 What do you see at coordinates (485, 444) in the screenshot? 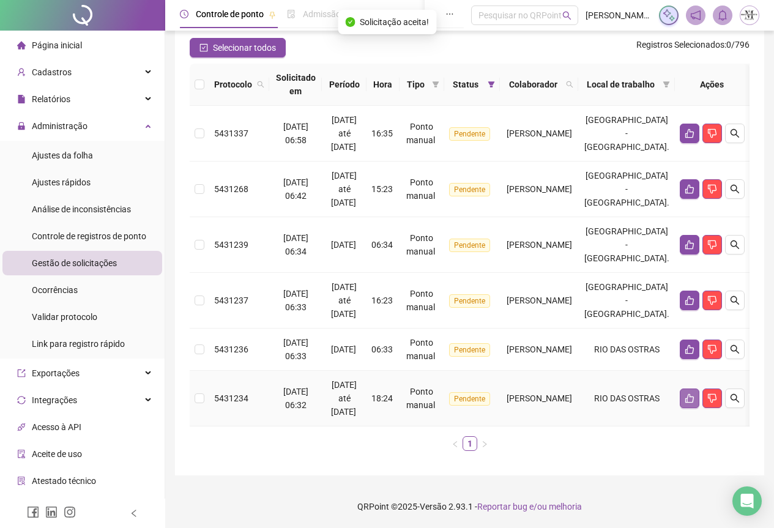
I see `span: right` at bounding box center [485, 444].